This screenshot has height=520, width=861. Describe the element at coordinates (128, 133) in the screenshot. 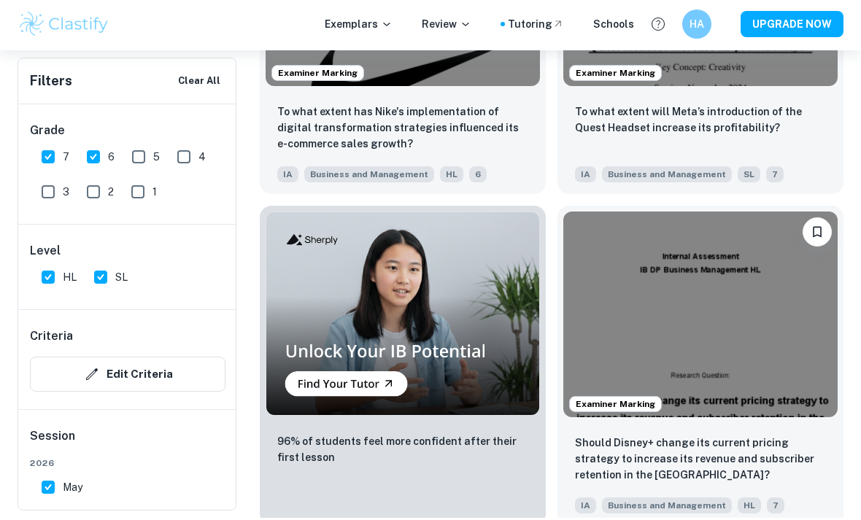

I see `h6: Grade` at that location.